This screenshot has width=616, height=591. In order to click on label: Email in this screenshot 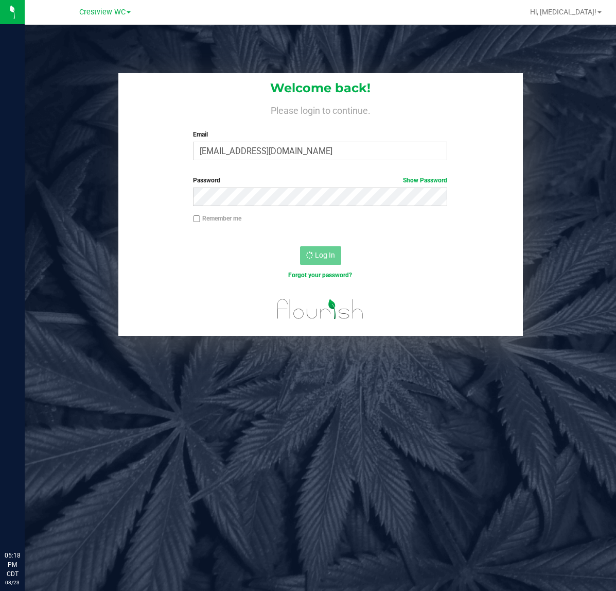, I will do `click(320, 134)`.